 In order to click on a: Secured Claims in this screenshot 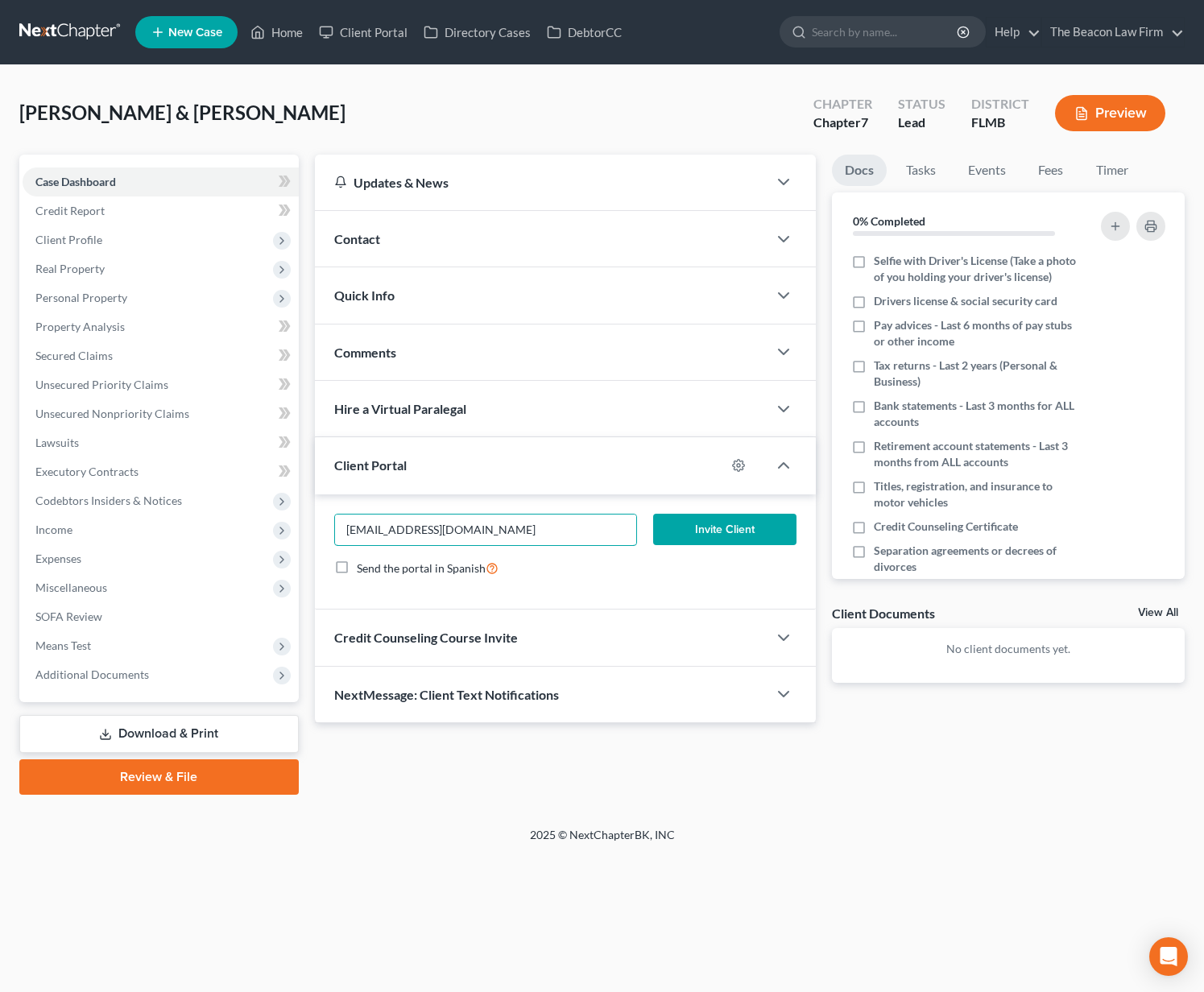, I will do `click(160, 356)`.